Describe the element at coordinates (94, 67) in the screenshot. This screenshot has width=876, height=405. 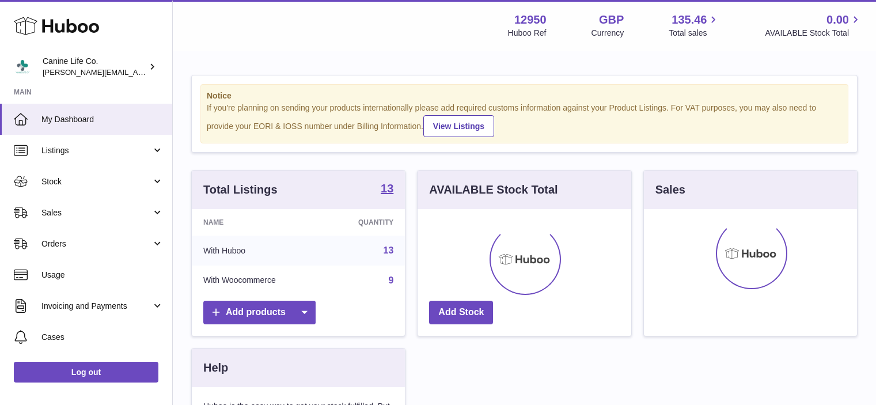
I see `div: Canine Life Co.` at that location.